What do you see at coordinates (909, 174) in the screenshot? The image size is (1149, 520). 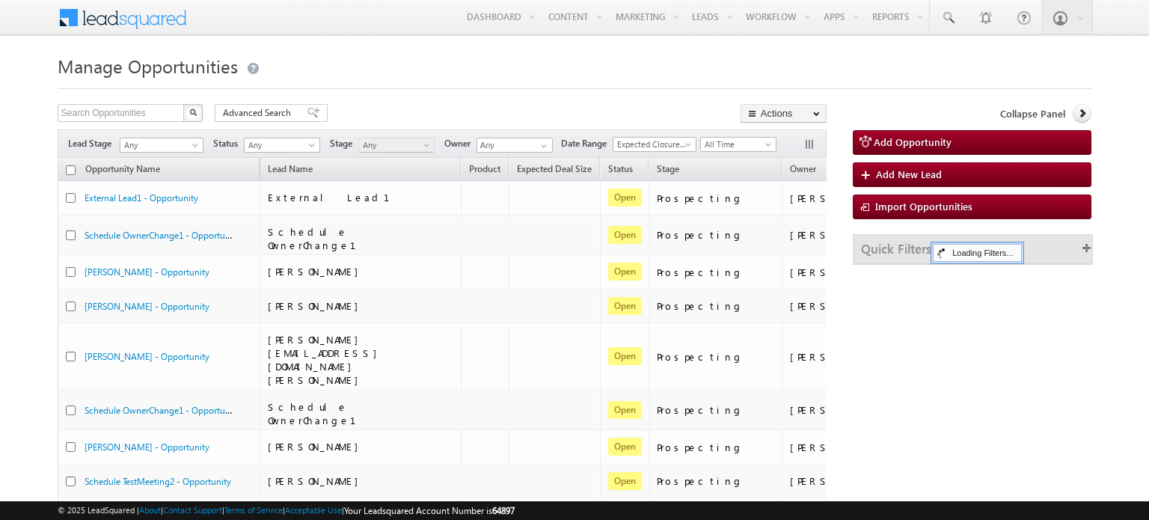 I see `span: Add New Lead` at bounding box center [909, 174].